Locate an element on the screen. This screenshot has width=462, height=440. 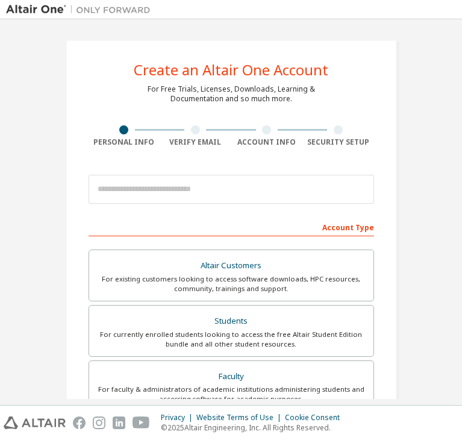
div: Website Terms of Use is located at coordinates (240, 417).